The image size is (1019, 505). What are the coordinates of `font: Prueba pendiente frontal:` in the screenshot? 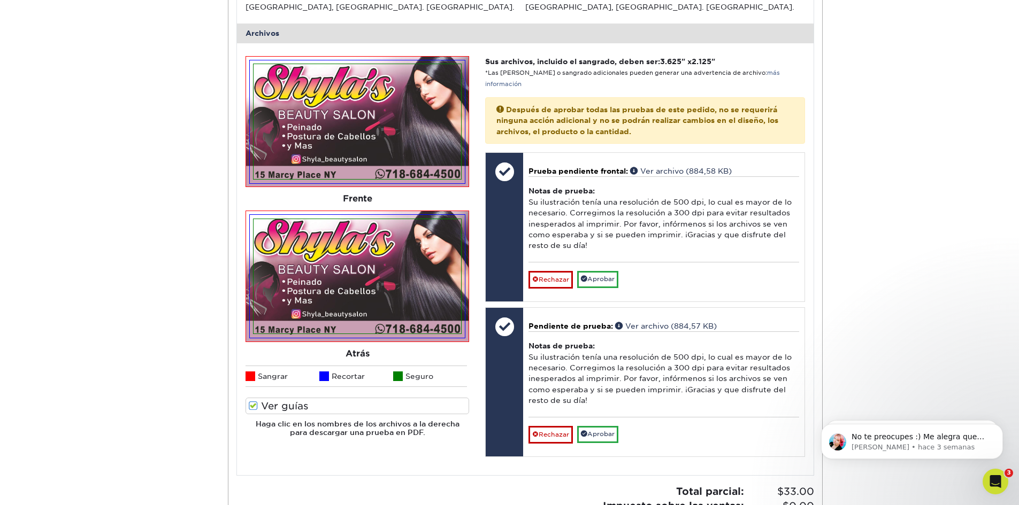 It's located at (578, 171).